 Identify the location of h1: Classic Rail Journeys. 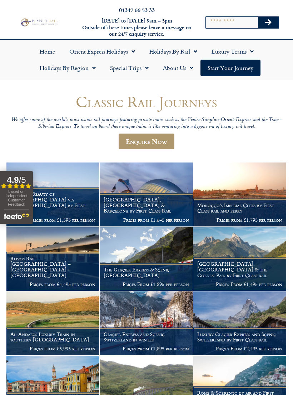
(147, 102).